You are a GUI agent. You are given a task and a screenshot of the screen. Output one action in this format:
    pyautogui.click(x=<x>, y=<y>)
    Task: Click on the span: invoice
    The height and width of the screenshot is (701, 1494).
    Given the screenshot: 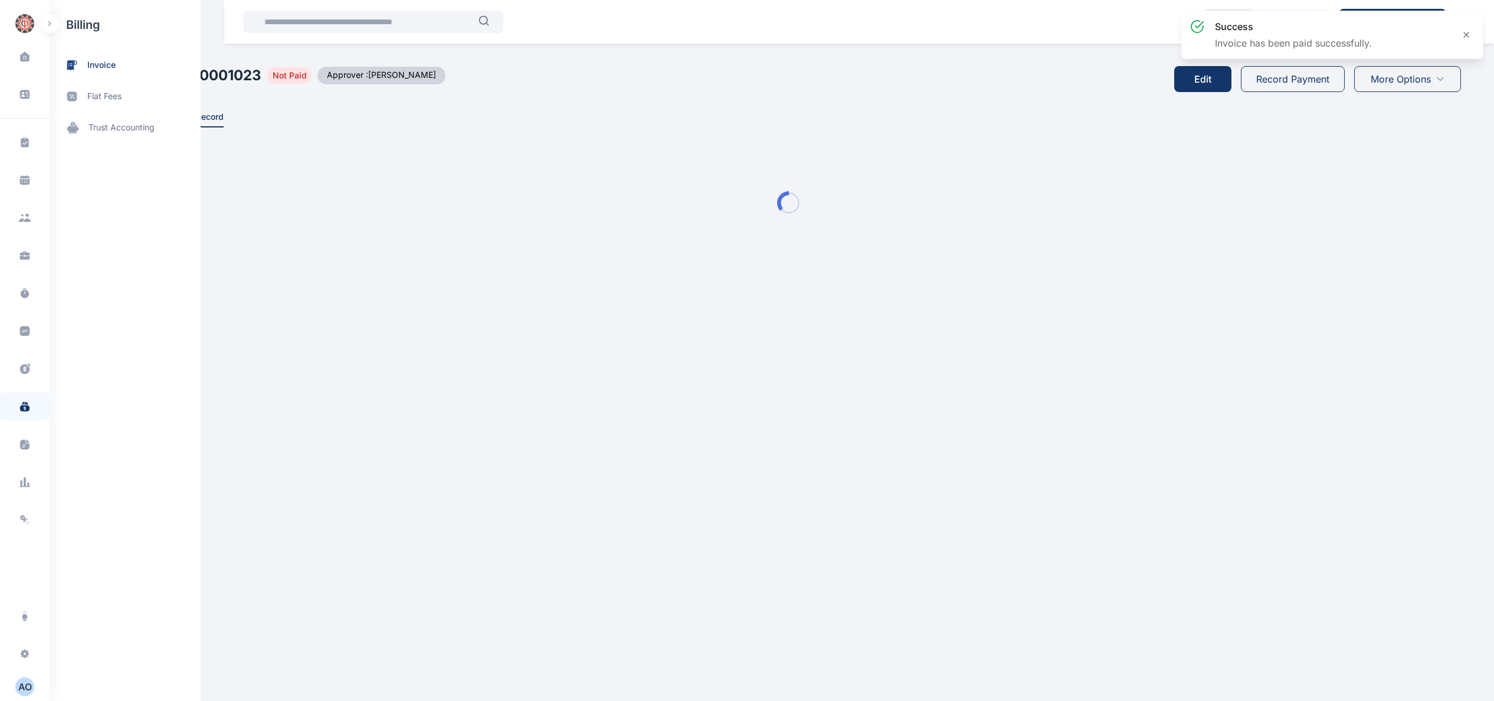 What is the action you would take?
    pyautogui.click(x=101, y=65)
    